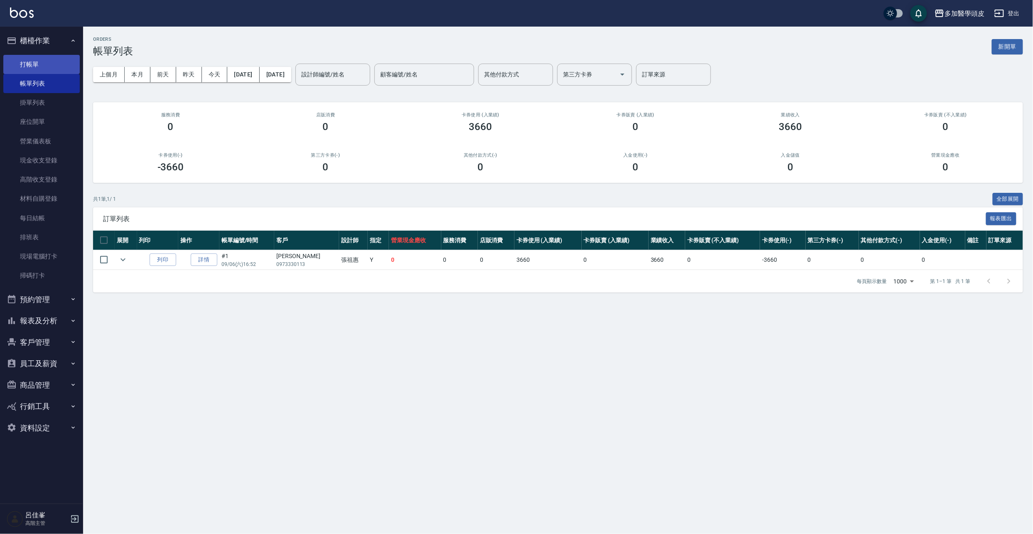 The height and width of the screenshot is (534, 1033). Describe the element at coordinates (42, 64) in the screenshot. I see `a: 打帳單` at that location.